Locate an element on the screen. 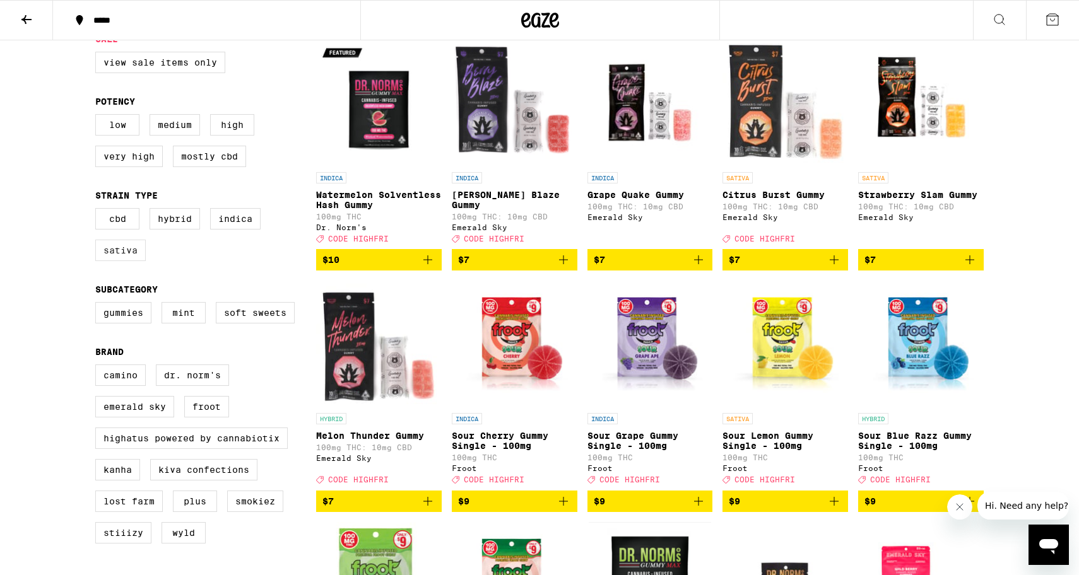 The width and height of the screenshot is (1079, 575). img: Froot - Sour Lemon Gummy Single - 100mg is located at coordinates (785, 344).